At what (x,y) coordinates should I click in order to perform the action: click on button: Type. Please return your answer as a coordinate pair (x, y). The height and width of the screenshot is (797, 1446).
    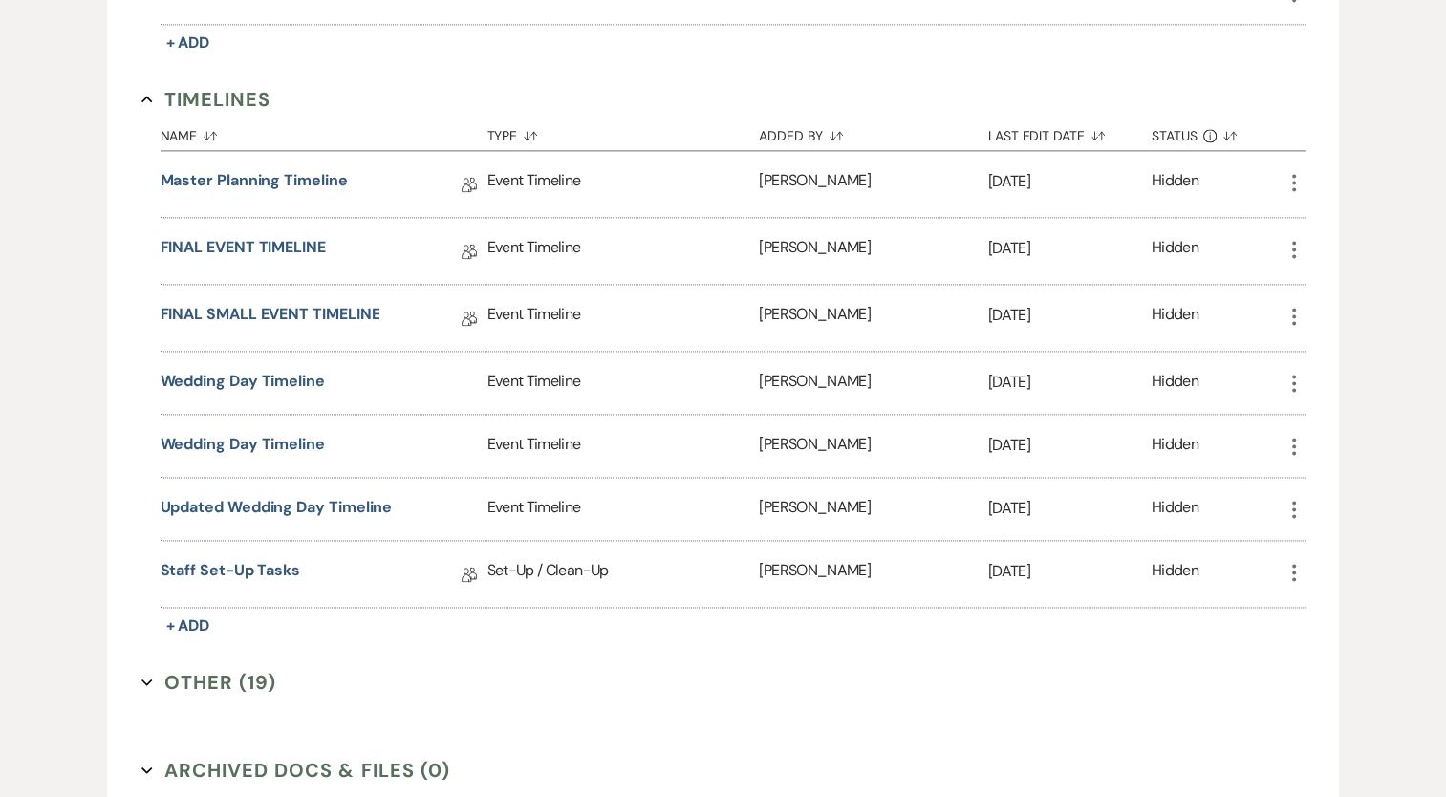
    Looking at the image, I should click on (622, 132).